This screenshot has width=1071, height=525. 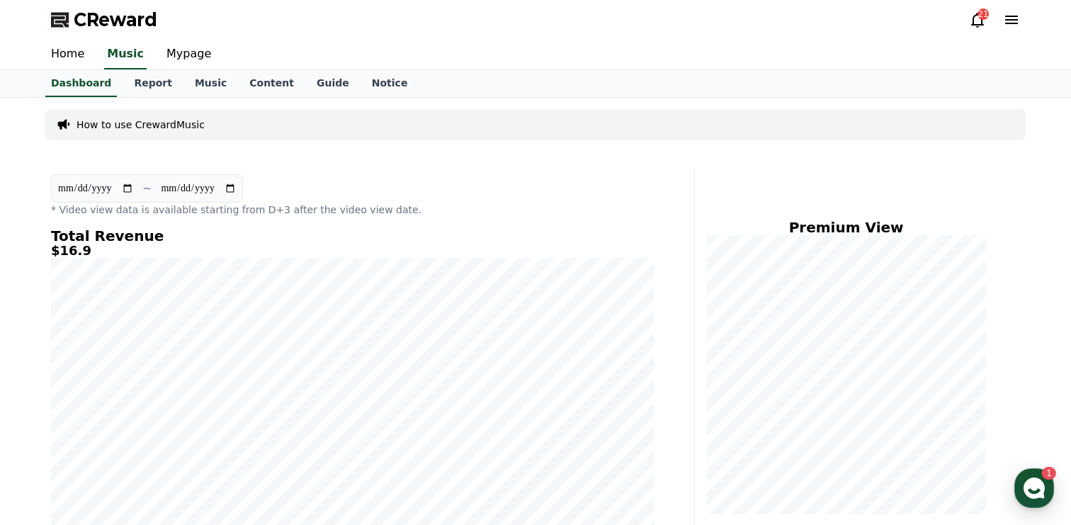 What do you see at coordinates (846, 227) in the screenshot?
I see `h4: Premium View` at bounding box center [846, 227].